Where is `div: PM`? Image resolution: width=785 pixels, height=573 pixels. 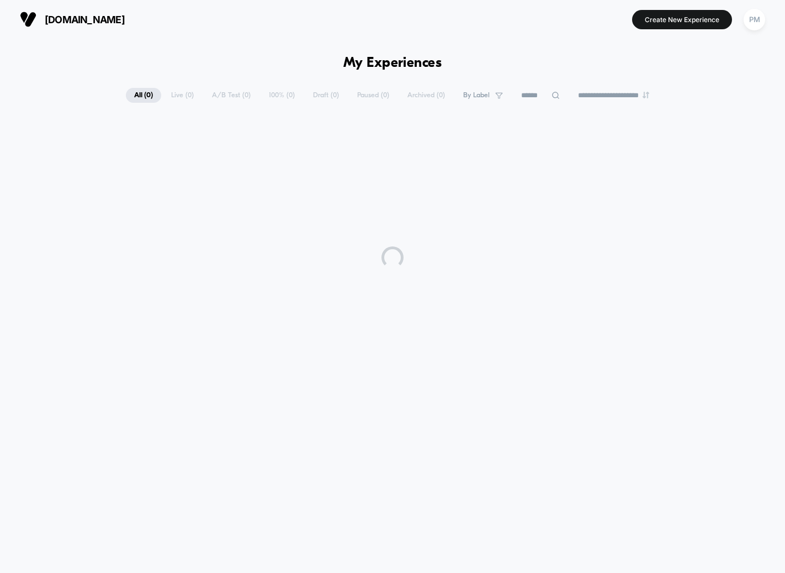 div: PM is located at coordinates (754, 19).